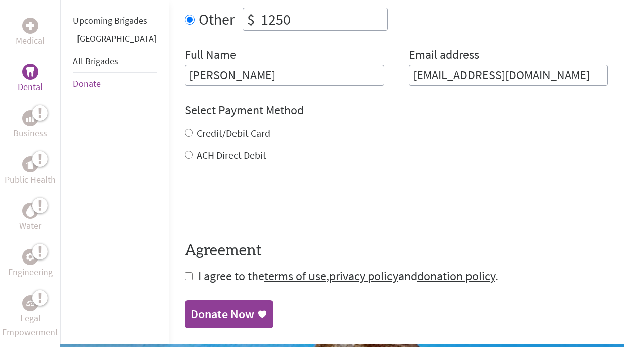 The image size is (624, 347). I want to click on a: WaterWater, so click(30, 218).